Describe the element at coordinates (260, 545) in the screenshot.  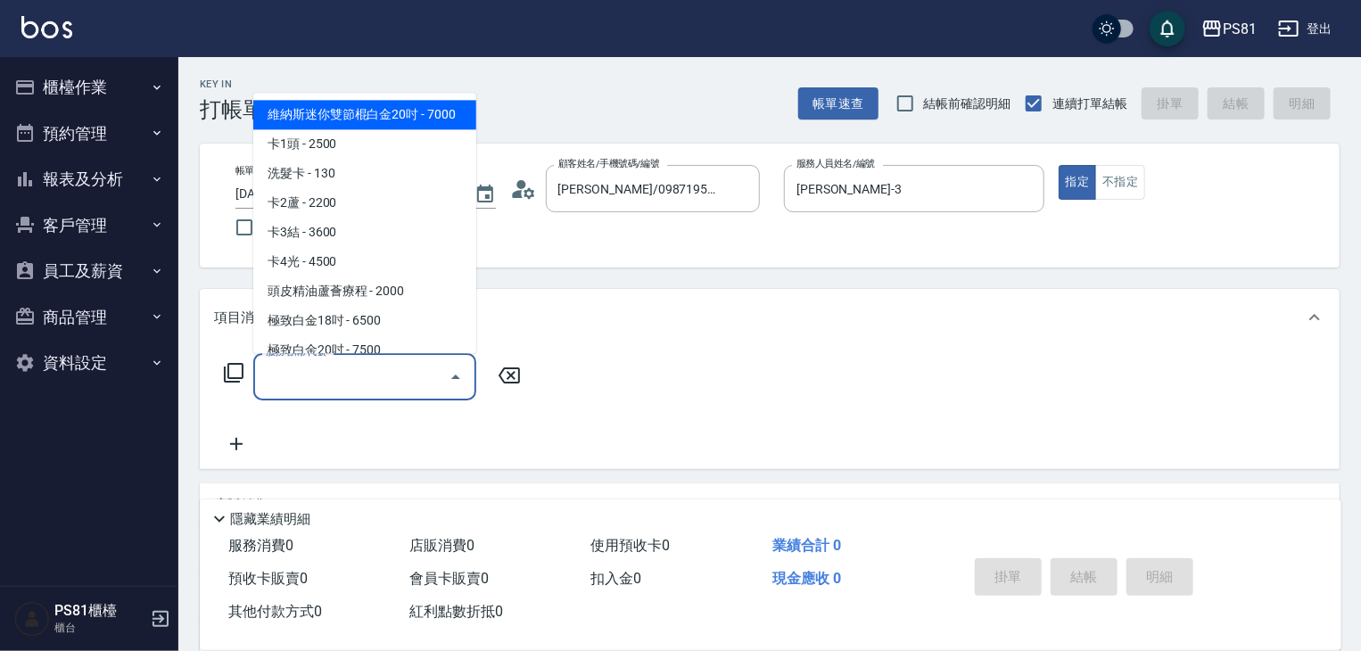
I see `span: 服務消費 0` at that location.